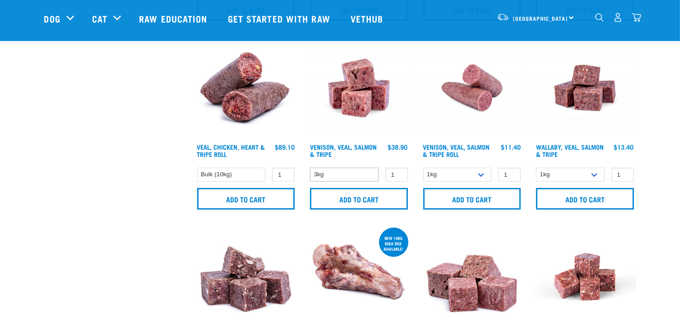 This screenshot has width=680, height=321. I want to click on a: Wallaby, Veal, Salmon & Tripe, so click(570, 150).